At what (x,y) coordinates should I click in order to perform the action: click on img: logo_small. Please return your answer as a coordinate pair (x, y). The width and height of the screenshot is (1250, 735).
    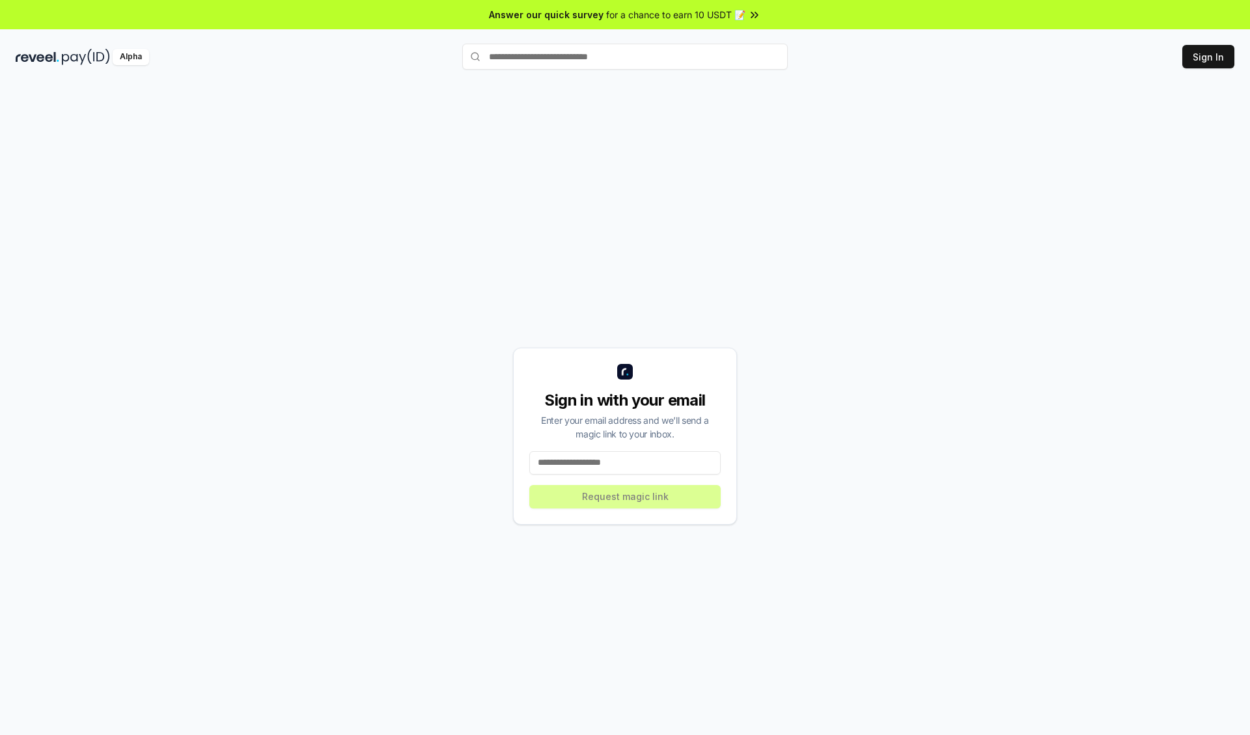
    Looking at the image, I should click on (625, 372).